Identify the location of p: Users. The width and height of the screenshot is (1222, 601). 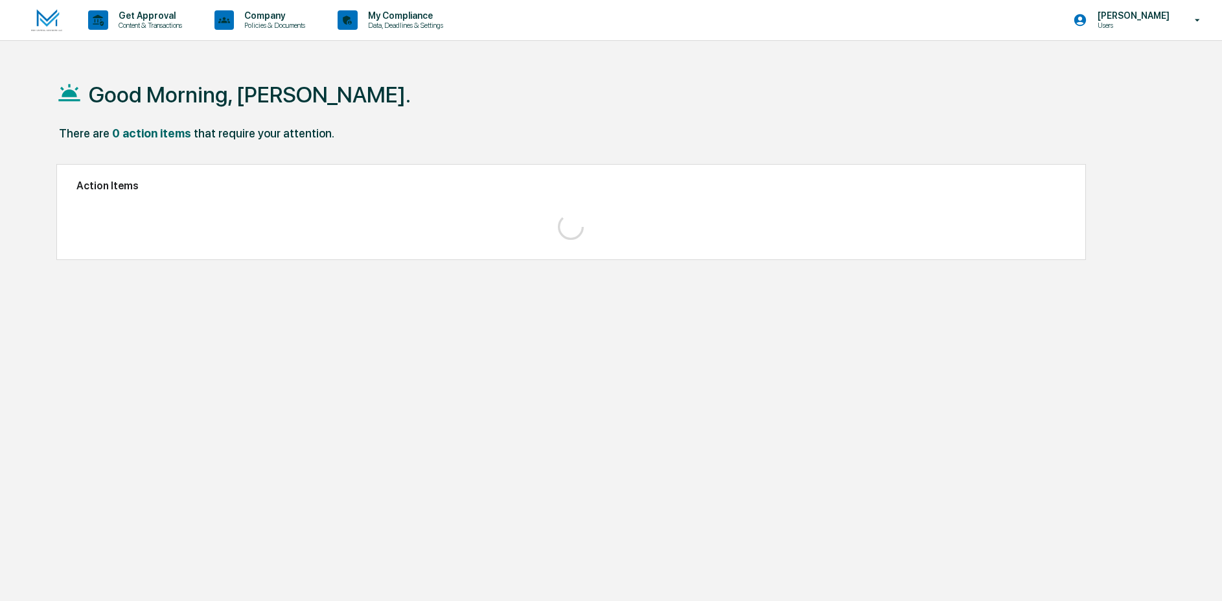
(1131, 25).